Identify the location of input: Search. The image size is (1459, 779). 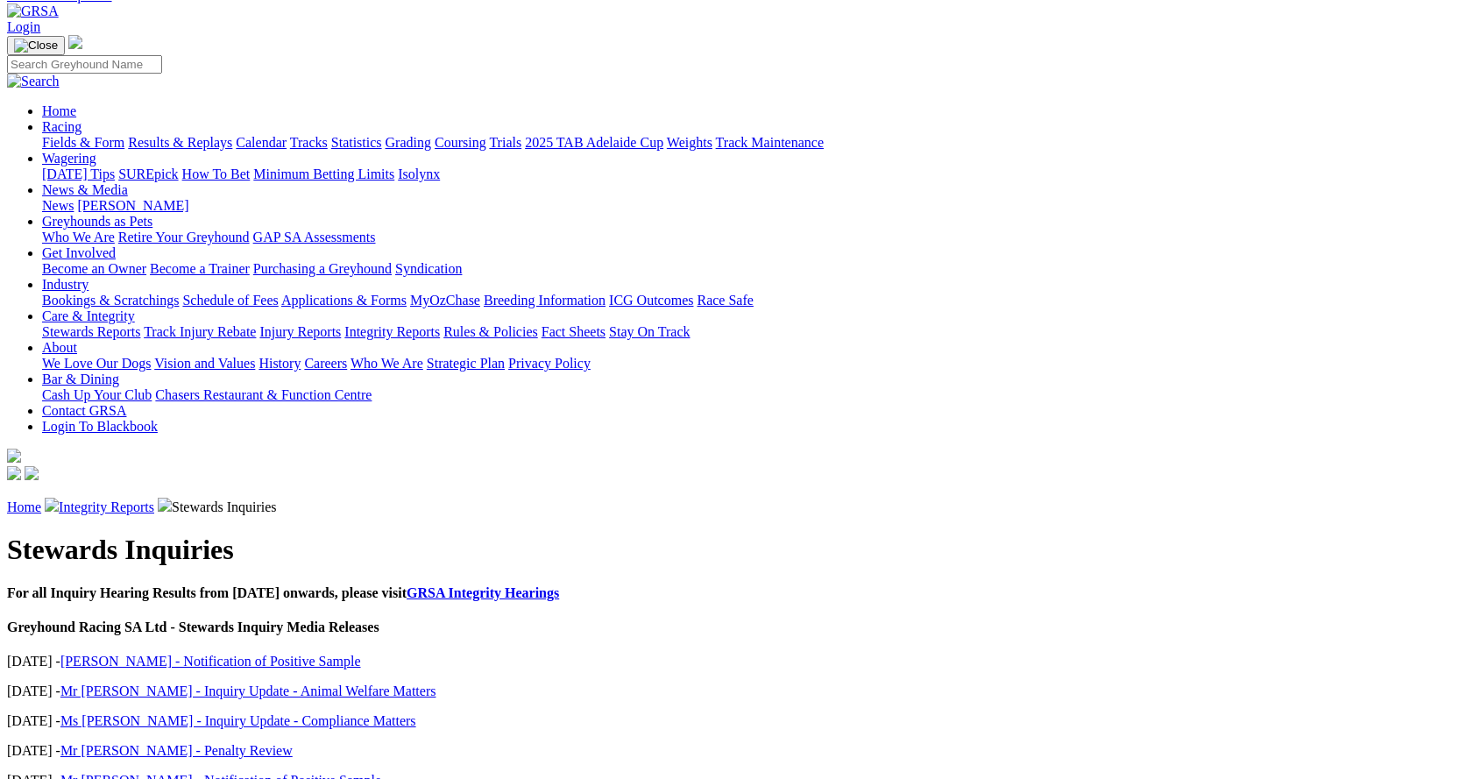
(84, 64).